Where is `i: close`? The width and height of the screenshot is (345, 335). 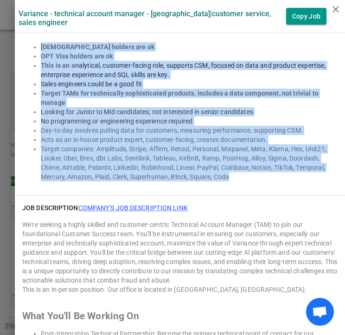
i: close is located at coordinates (336, 9).